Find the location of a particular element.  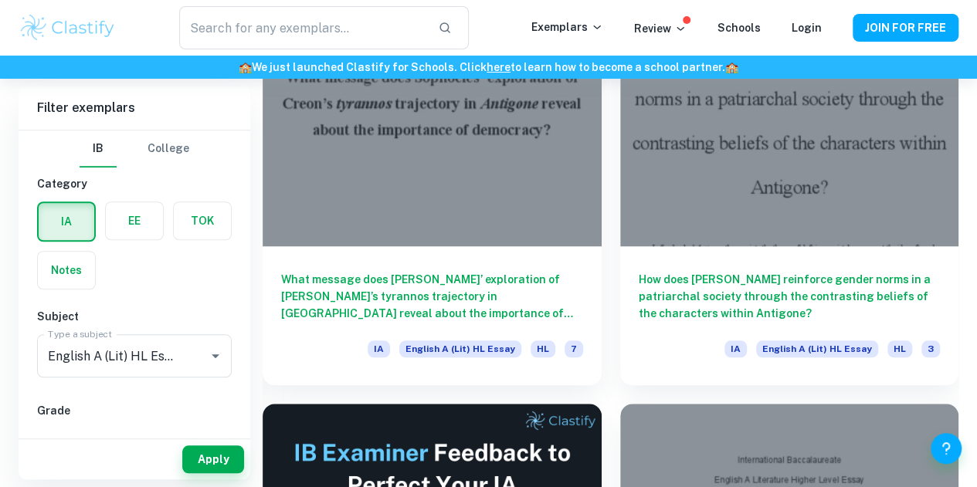

span: 3 is located at coordinates (931, 349).